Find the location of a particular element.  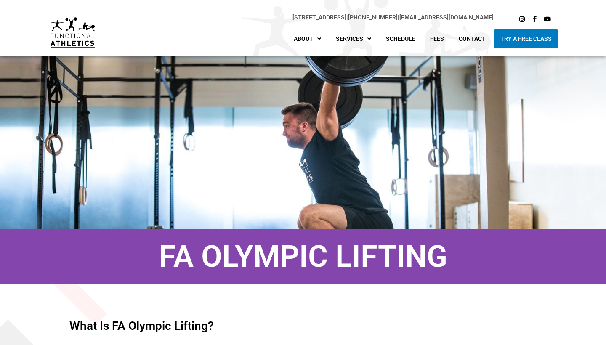

a: default-logo is located at coordinates (72, 32).